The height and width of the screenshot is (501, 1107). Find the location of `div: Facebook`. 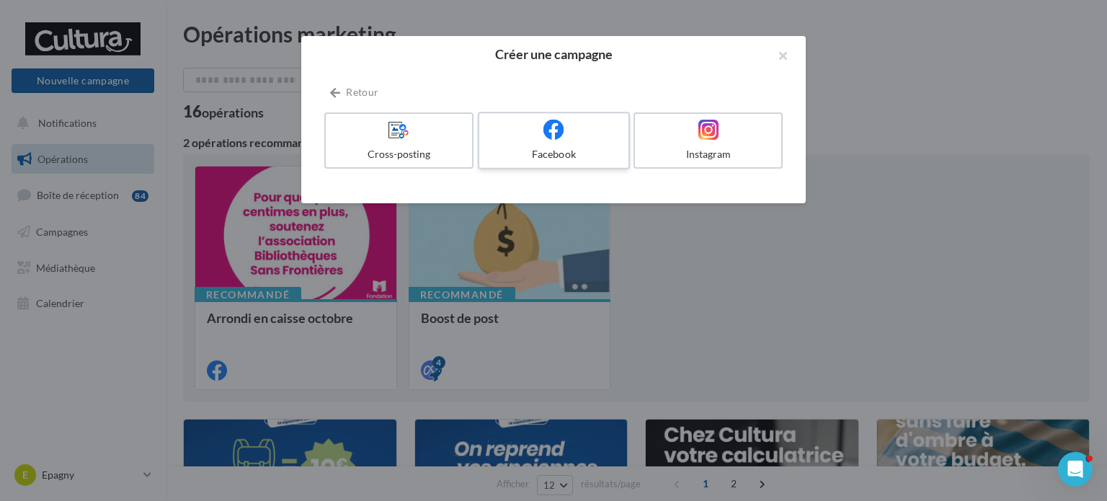

div: Facebook is located at coordinates (554, 154).